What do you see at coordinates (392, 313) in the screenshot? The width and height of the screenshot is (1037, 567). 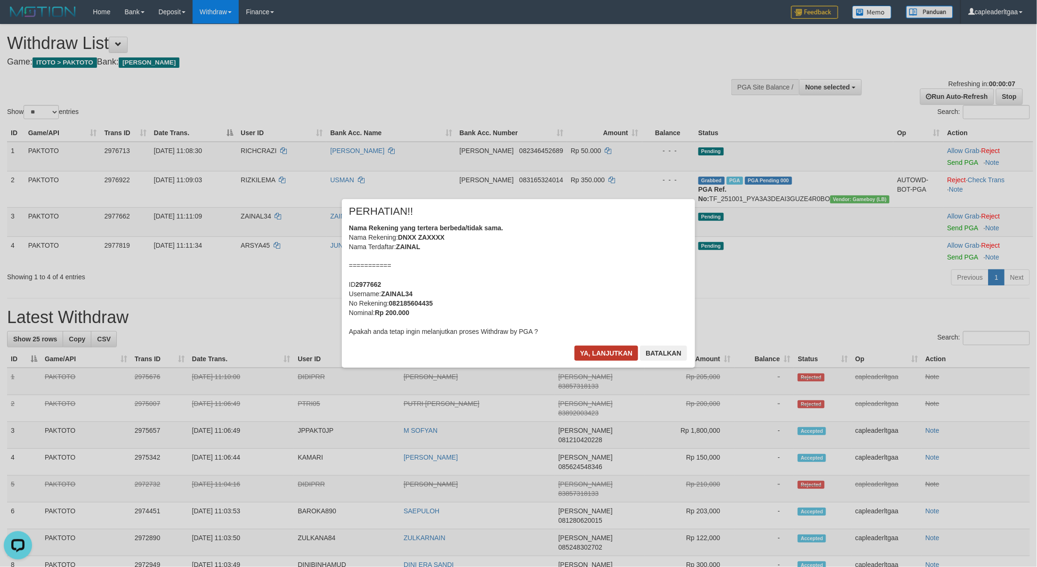 I see `b: Rp 200.000` at bounding box center [392, 313].